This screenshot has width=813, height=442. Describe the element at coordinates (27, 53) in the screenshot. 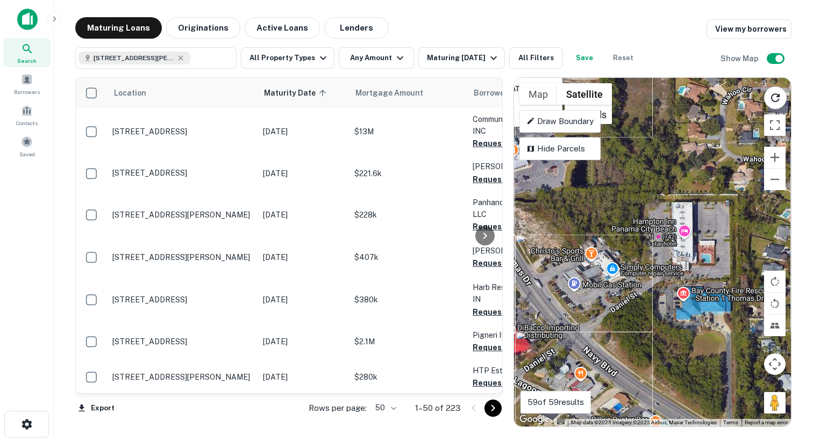

I see `div: Search` at that location.